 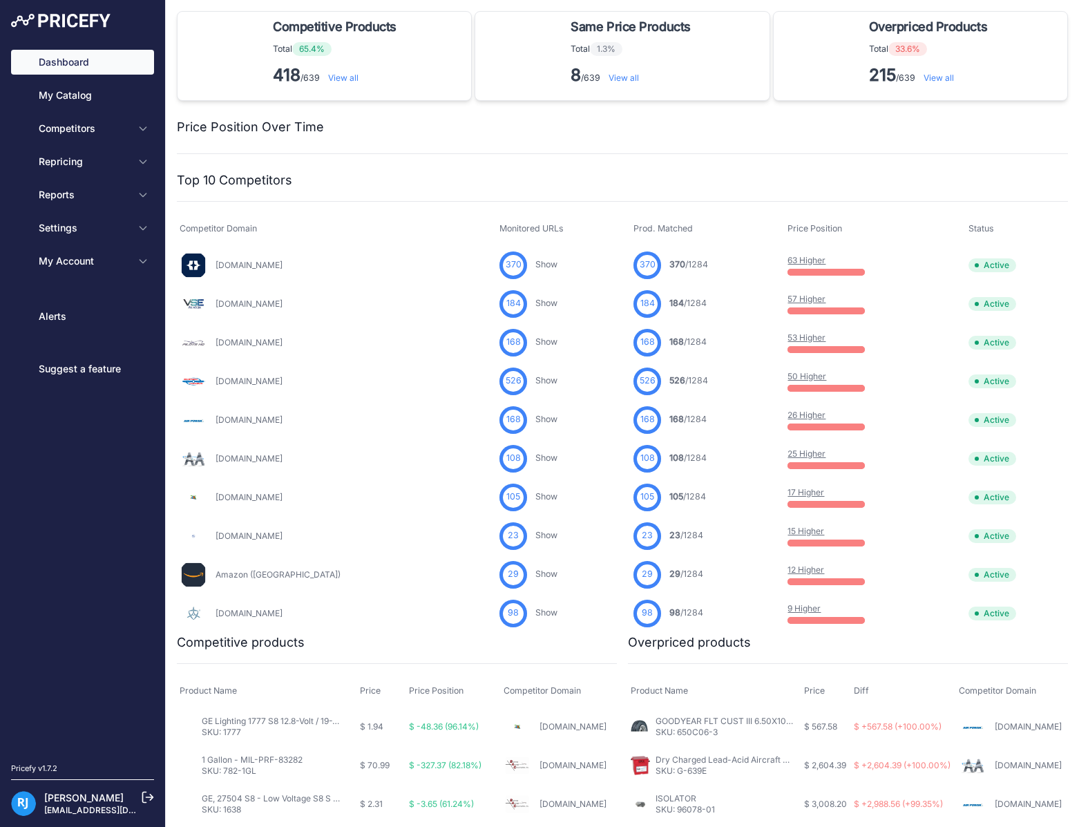 What do you see at coordinates (897, 726) in the screenshot?
I see `span: $ +567.58 (+100.00%)` at bounding box center [897, 726].